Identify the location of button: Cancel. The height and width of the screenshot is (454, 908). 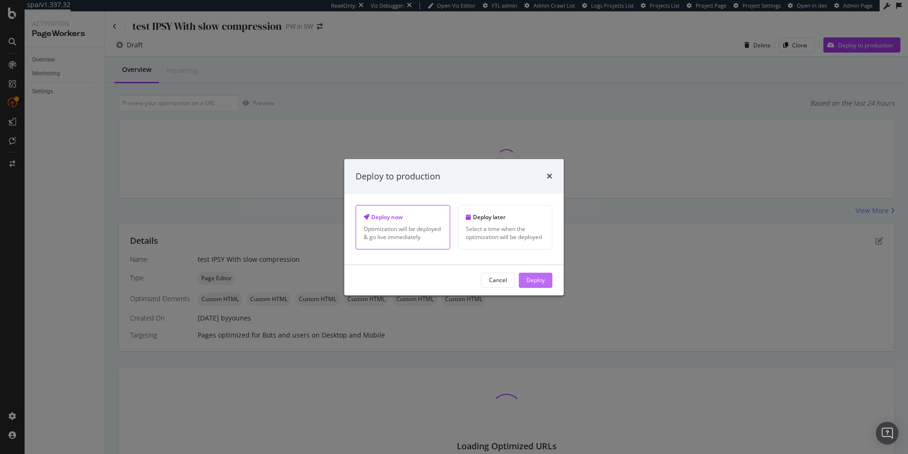
(498, 280).